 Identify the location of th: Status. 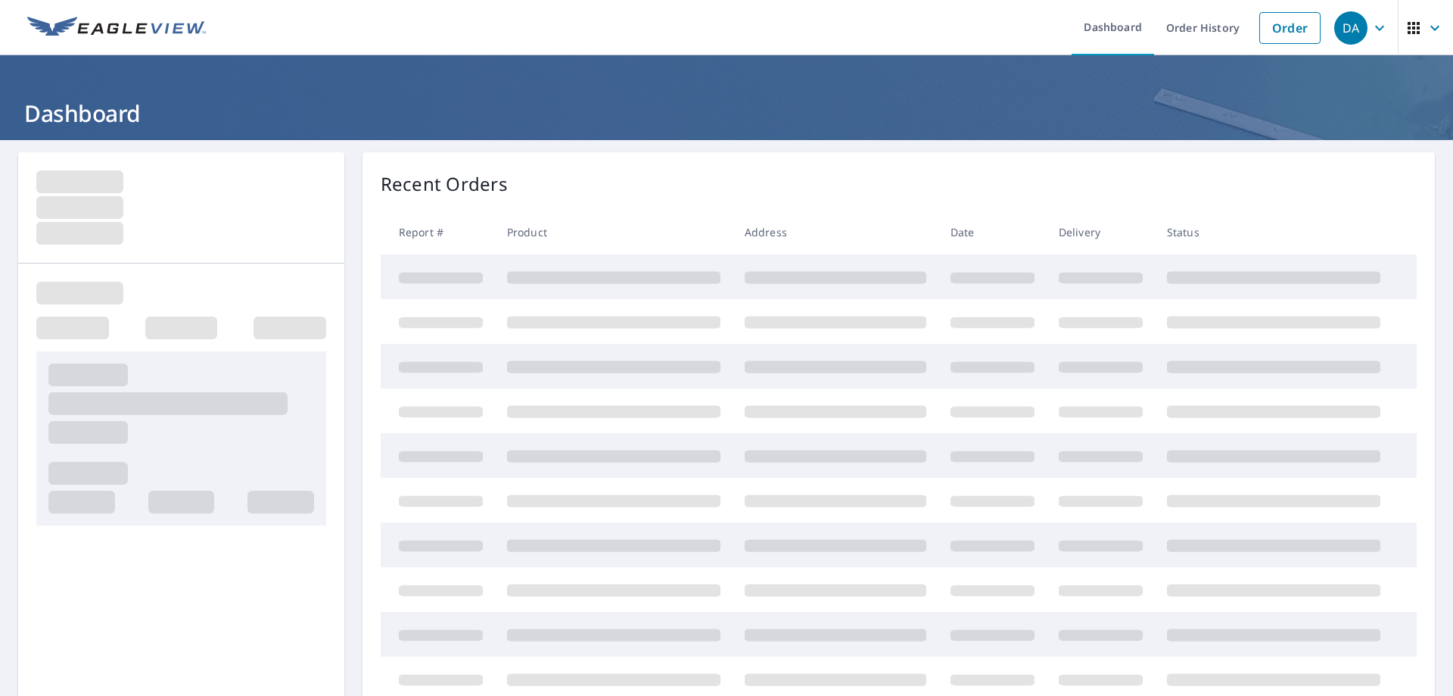
(1274, 232).